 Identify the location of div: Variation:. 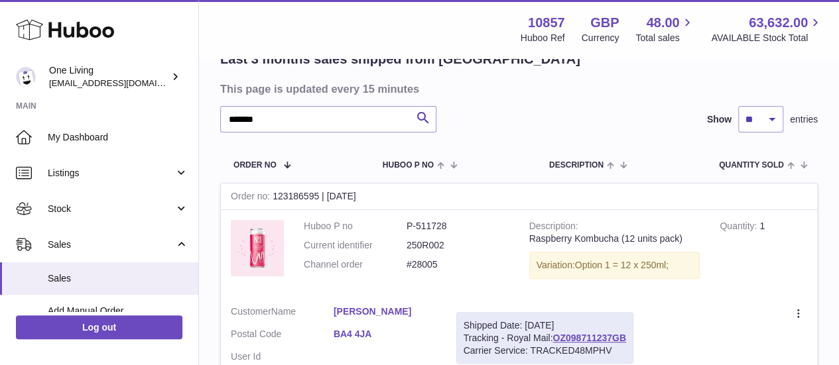
(615, 265).